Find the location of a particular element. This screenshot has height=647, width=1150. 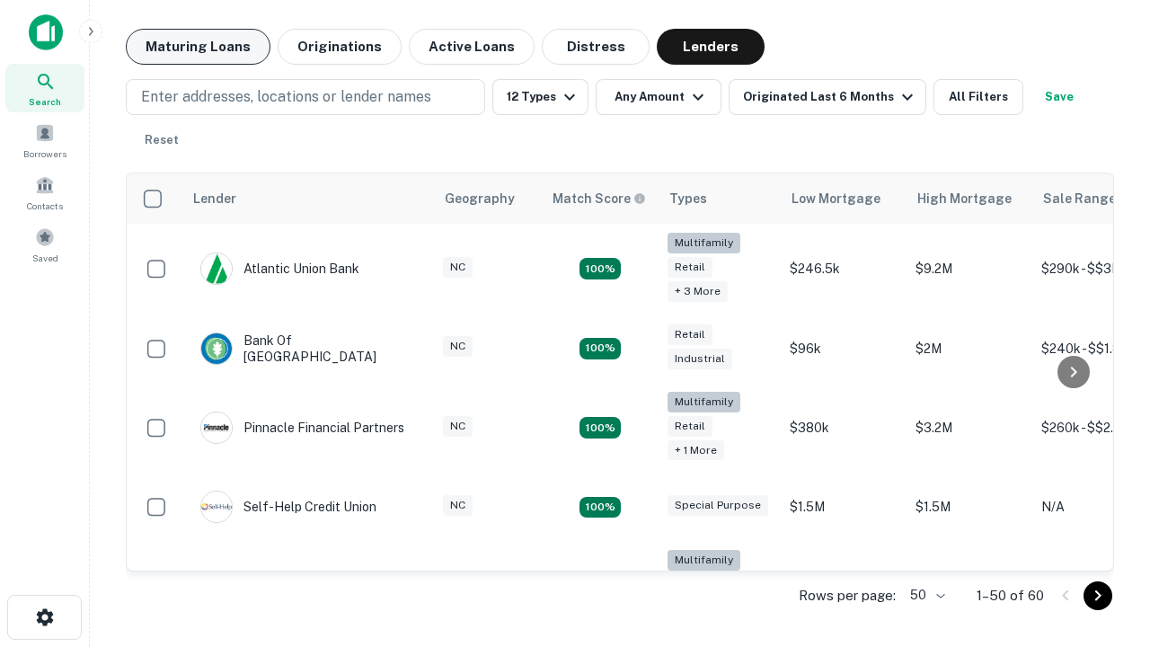

div: Low Mortgage is located at coordinates (836, 199).